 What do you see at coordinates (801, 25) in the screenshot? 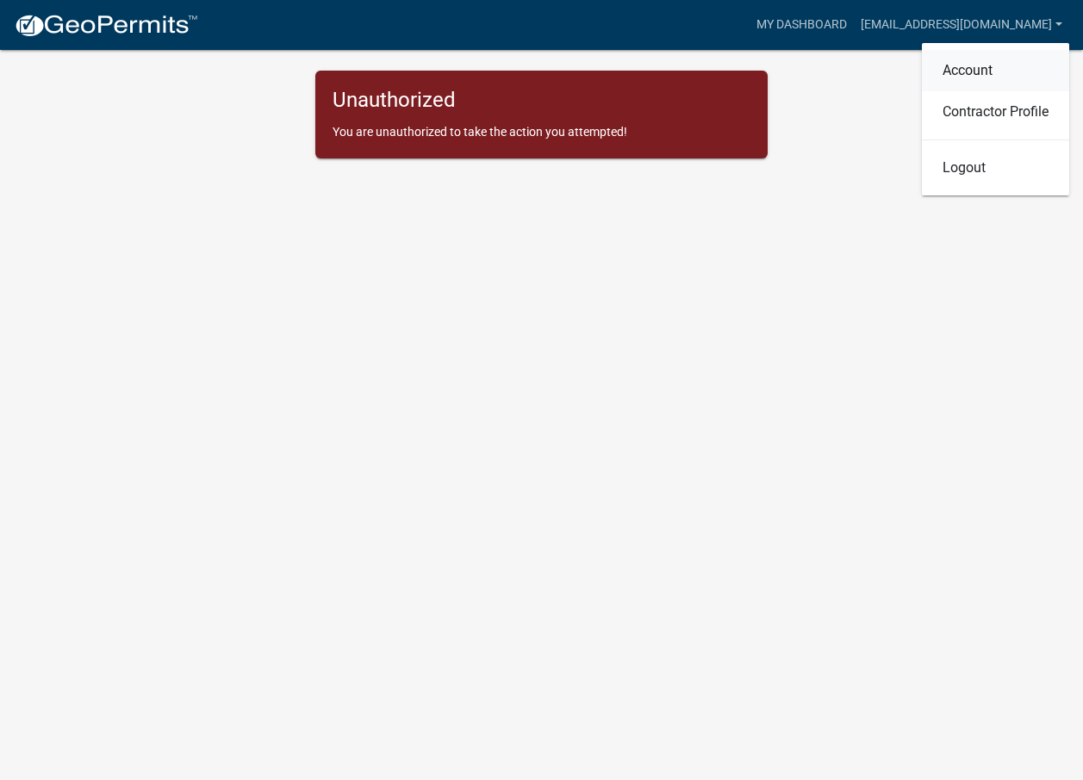
I see `a: My Dashboard` at bounding box center [801, 25].